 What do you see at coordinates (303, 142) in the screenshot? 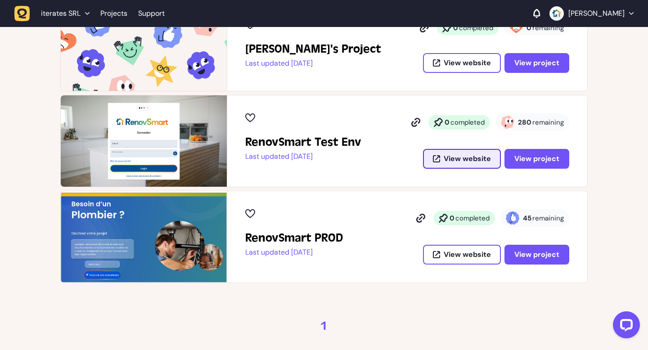
I see `h2: RenovSmart Test Env` at bounding box center [303, 142].